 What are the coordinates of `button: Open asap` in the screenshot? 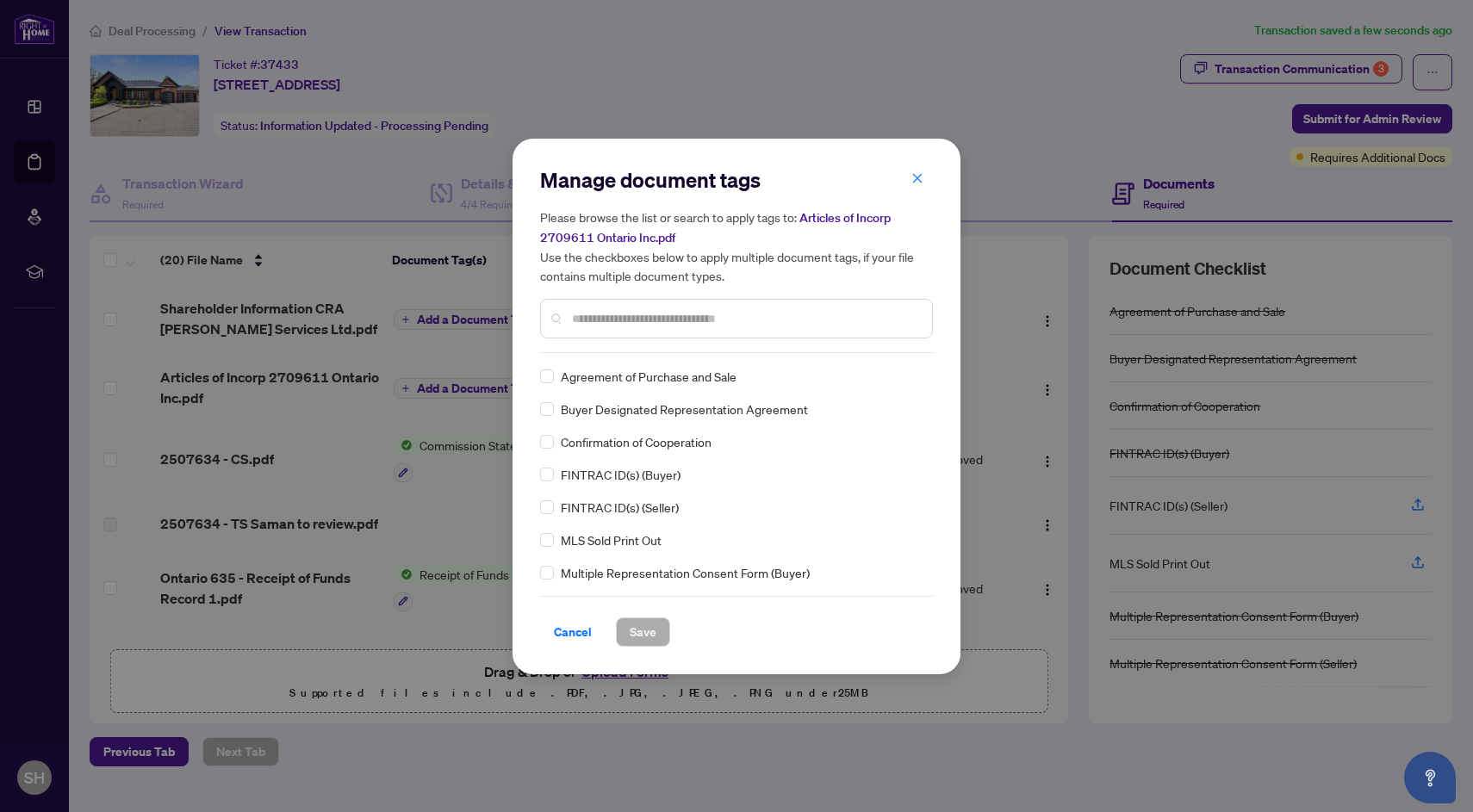 It's located at (1430, 778).